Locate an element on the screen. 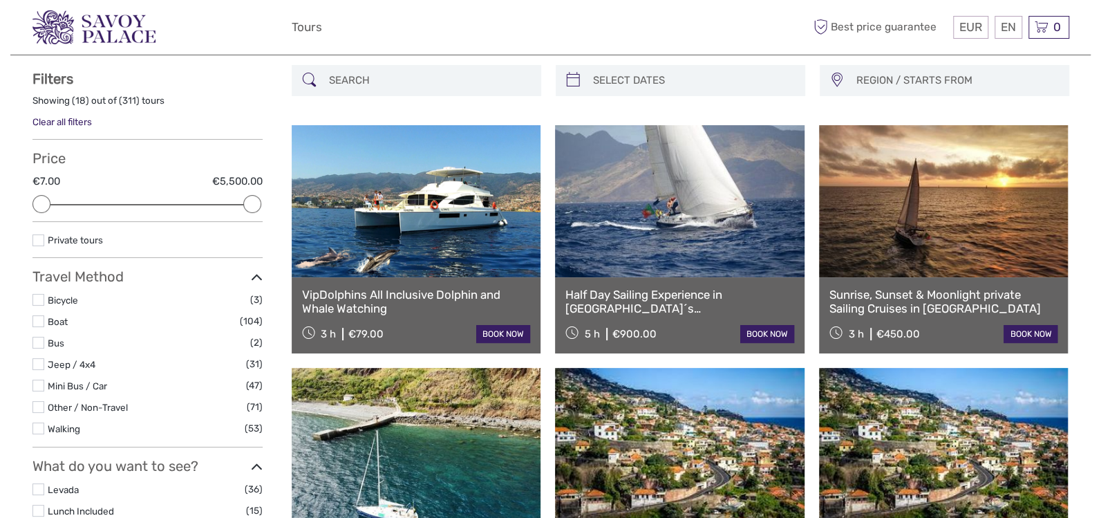  div: Showing ( ) out of ( ) tours is located at coordinates (147, 104).